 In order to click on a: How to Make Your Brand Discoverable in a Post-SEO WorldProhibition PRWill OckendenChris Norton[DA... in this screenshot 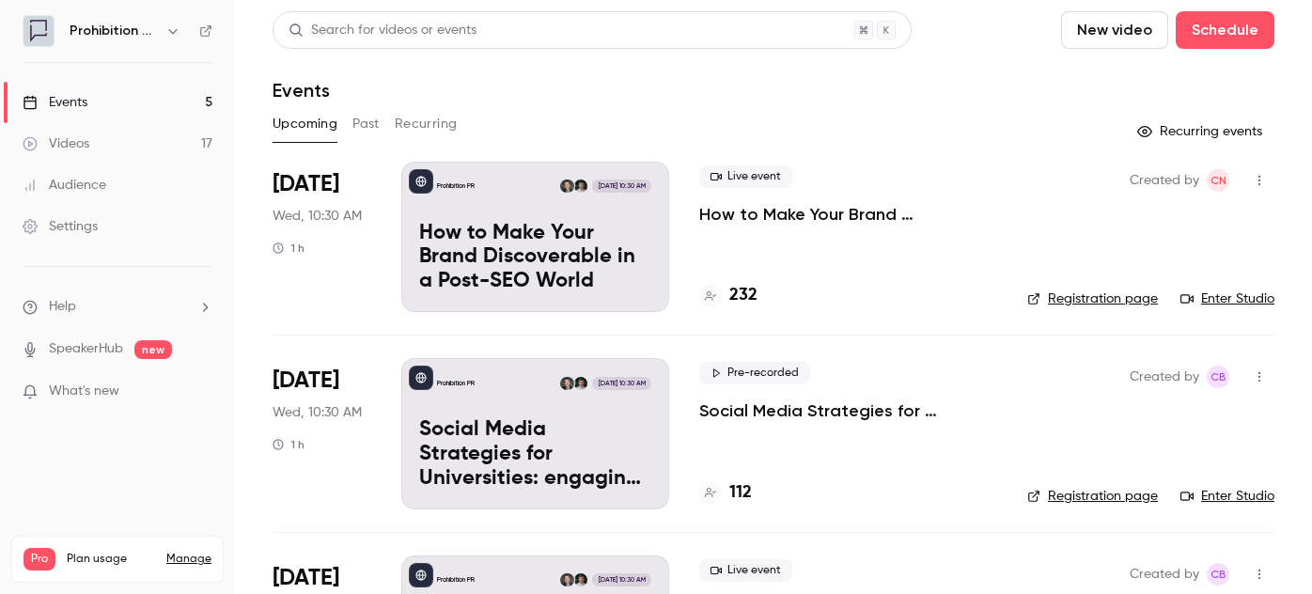, I will do `click(535, 237)`.